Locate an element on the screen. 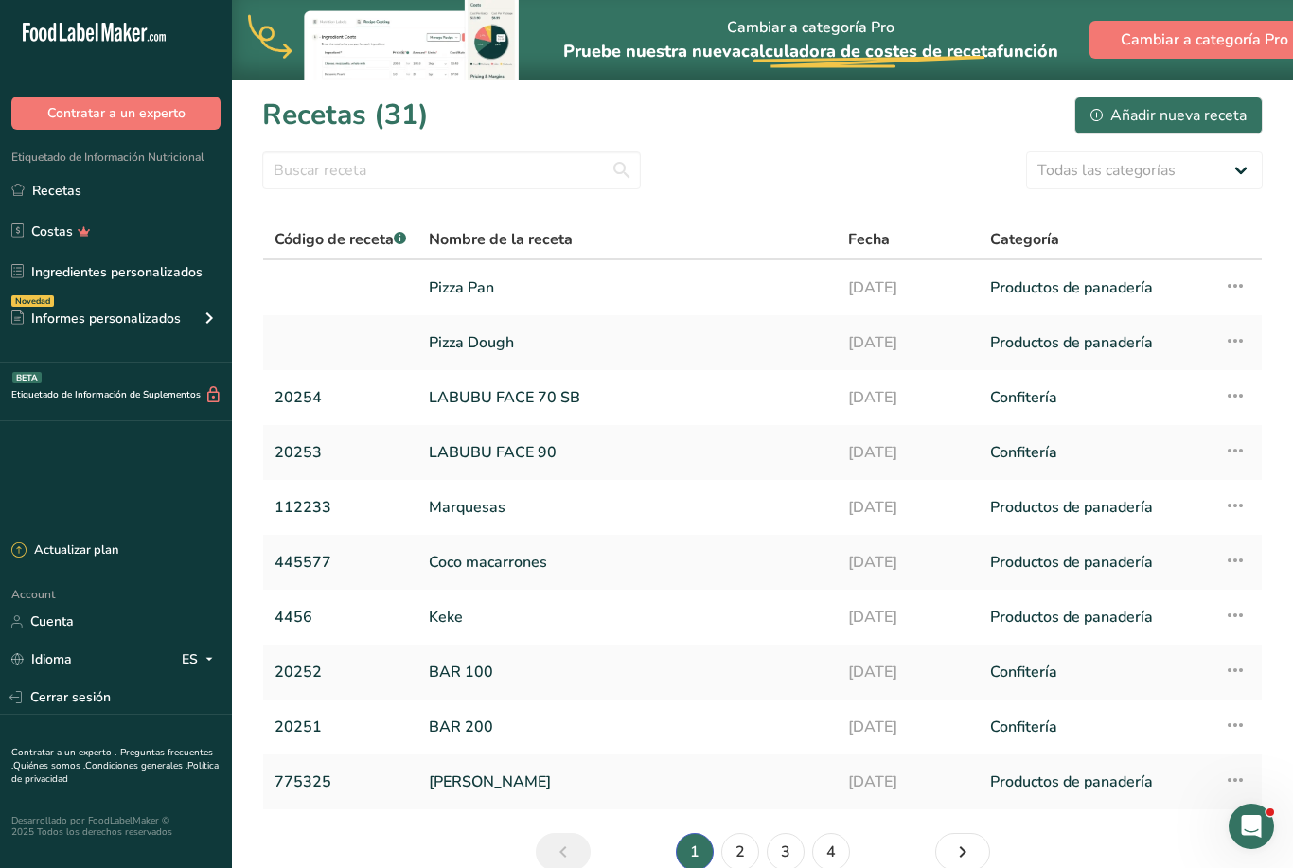  a: Quiénes somos . is located at coordinates (49, 766).